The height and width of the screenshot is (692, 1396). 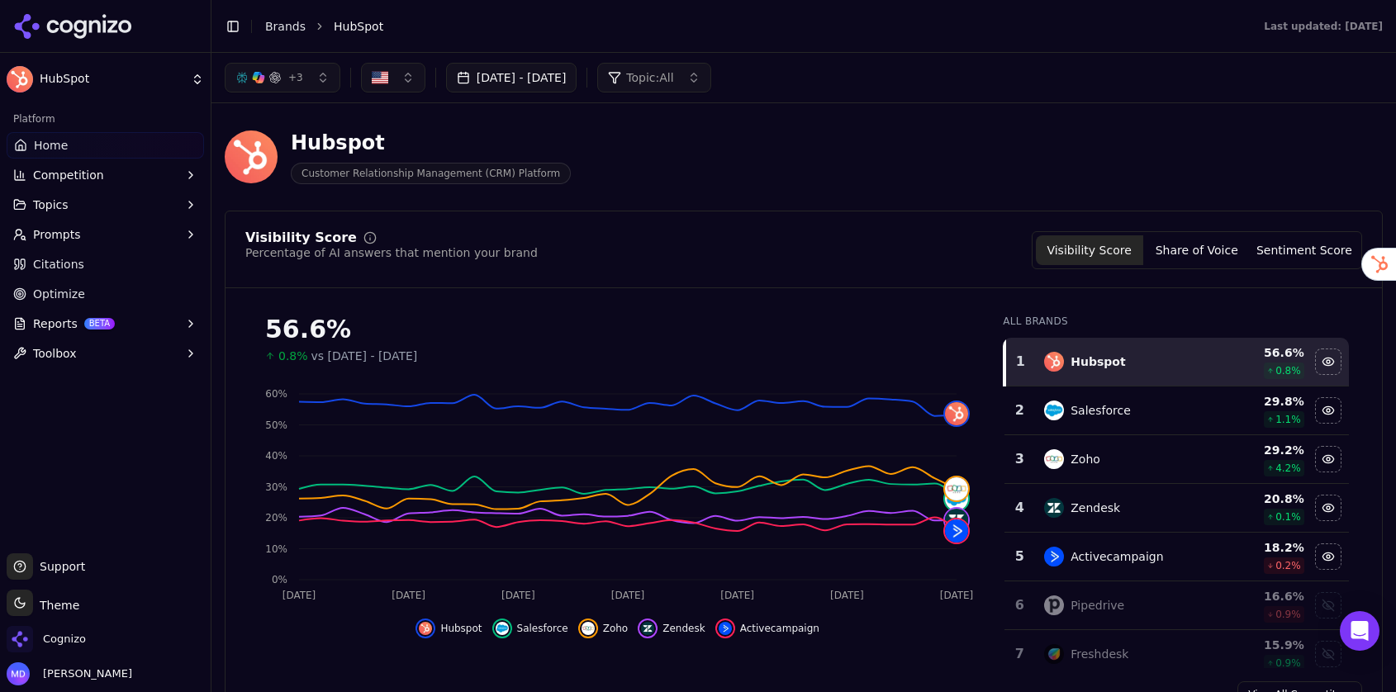 I want to click on div: All Brands, so click(x=1176, y=321).